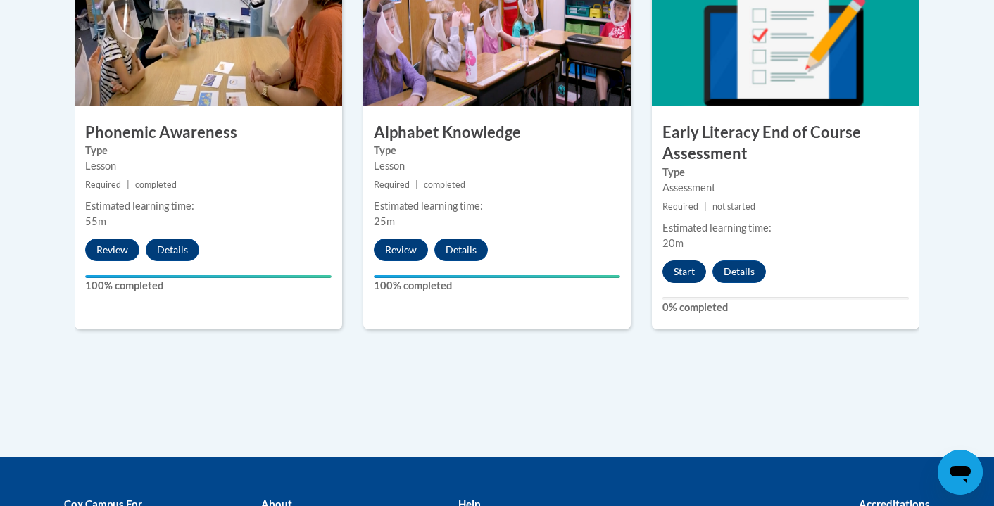  What do you see at coordinates (786, 188) in the screenshot?
I see `div: Assessment` at bounding box center [786, 188].